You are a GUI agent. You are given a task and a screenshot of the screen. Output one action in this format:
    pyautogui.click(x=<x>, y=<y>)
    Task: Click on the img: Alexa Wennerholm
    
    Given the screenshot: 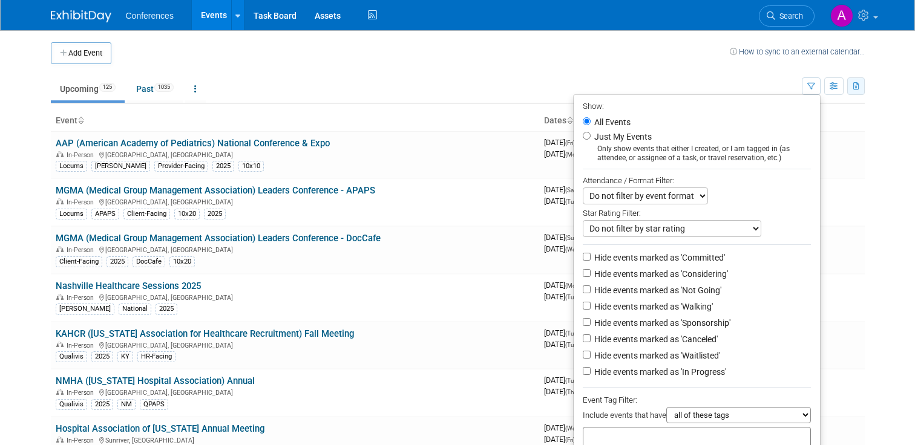 What is the action you would take?
    pyautogui.click(x=842, y=16)
    